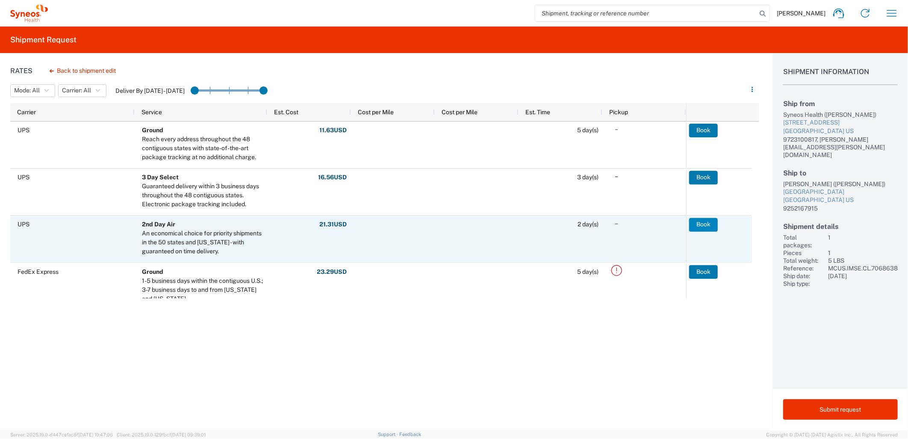 The height and width of the screenshot is (439, 908). Describe the element at coordinates (333, 130) in the screenshot. I see `button: 11.63USD` at that location.